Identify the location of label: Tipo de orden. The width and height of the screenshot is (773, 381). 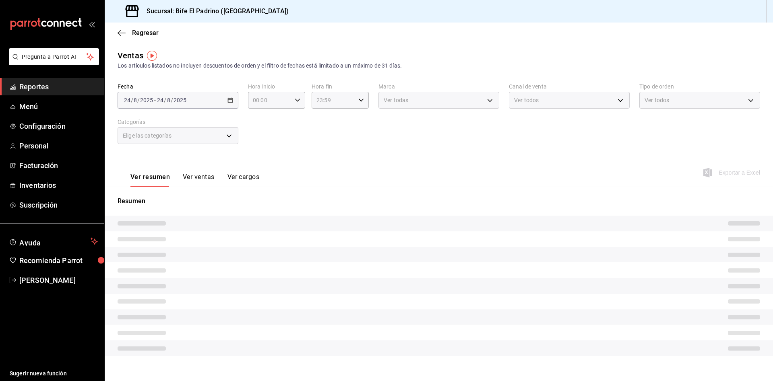
(700, 87).